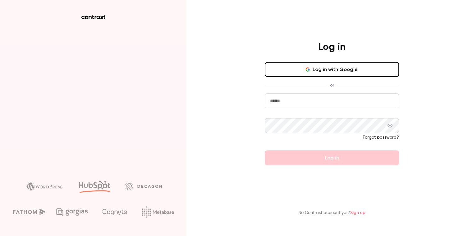 The width and height of the screenshot is (468, 236). Describe the element at coordinates (332, 213) in the screenshot. I see `p: No Contrast account yet?` at that location.